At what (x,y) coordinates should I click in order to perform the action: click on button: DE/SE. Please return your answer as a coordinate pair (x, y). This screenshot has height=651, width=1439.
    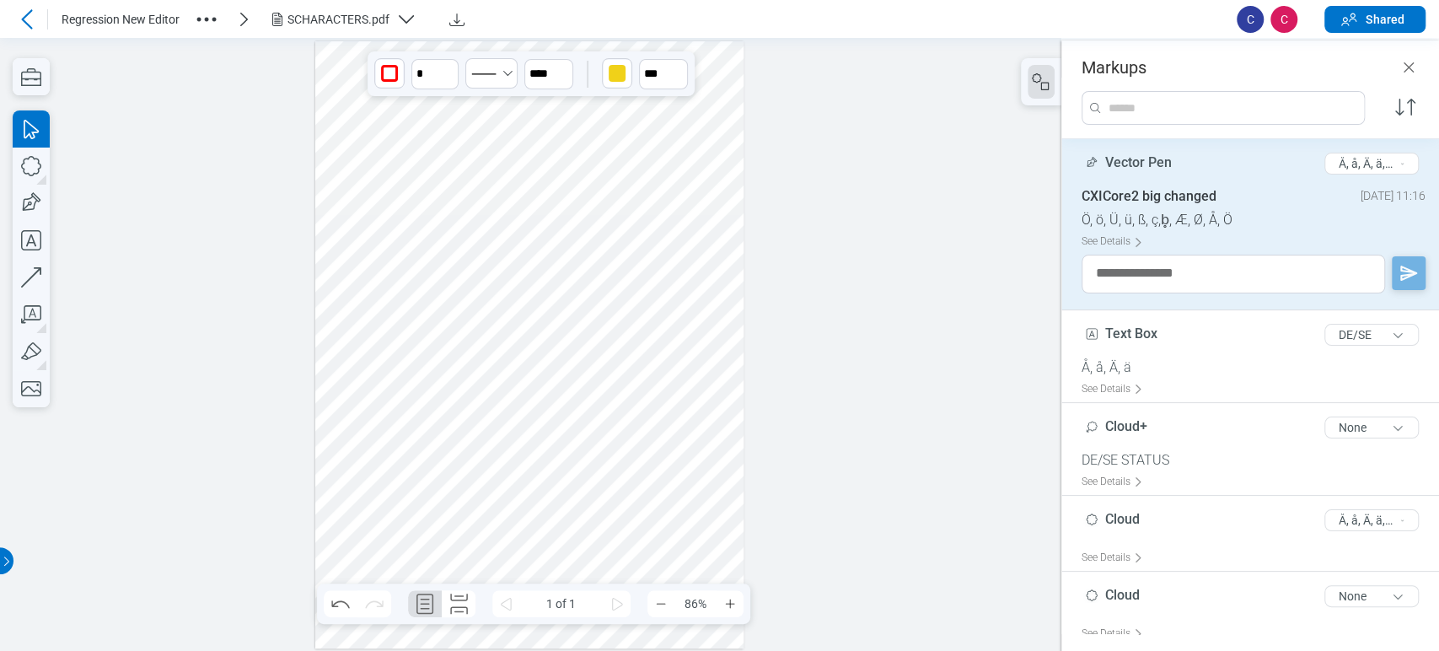
    Looking at the image, I should click on (1372, 335).